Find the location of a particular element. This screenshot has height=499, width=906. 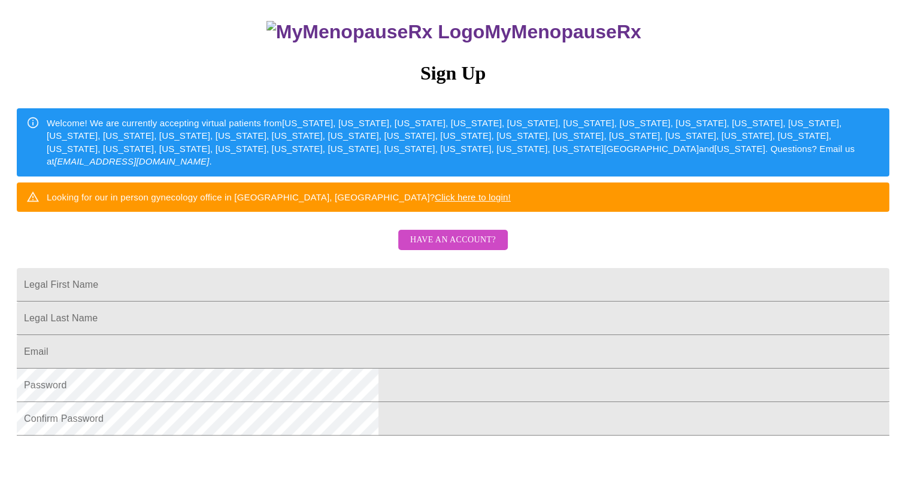

h3: Sign Up is located at coordinates (453, 73).